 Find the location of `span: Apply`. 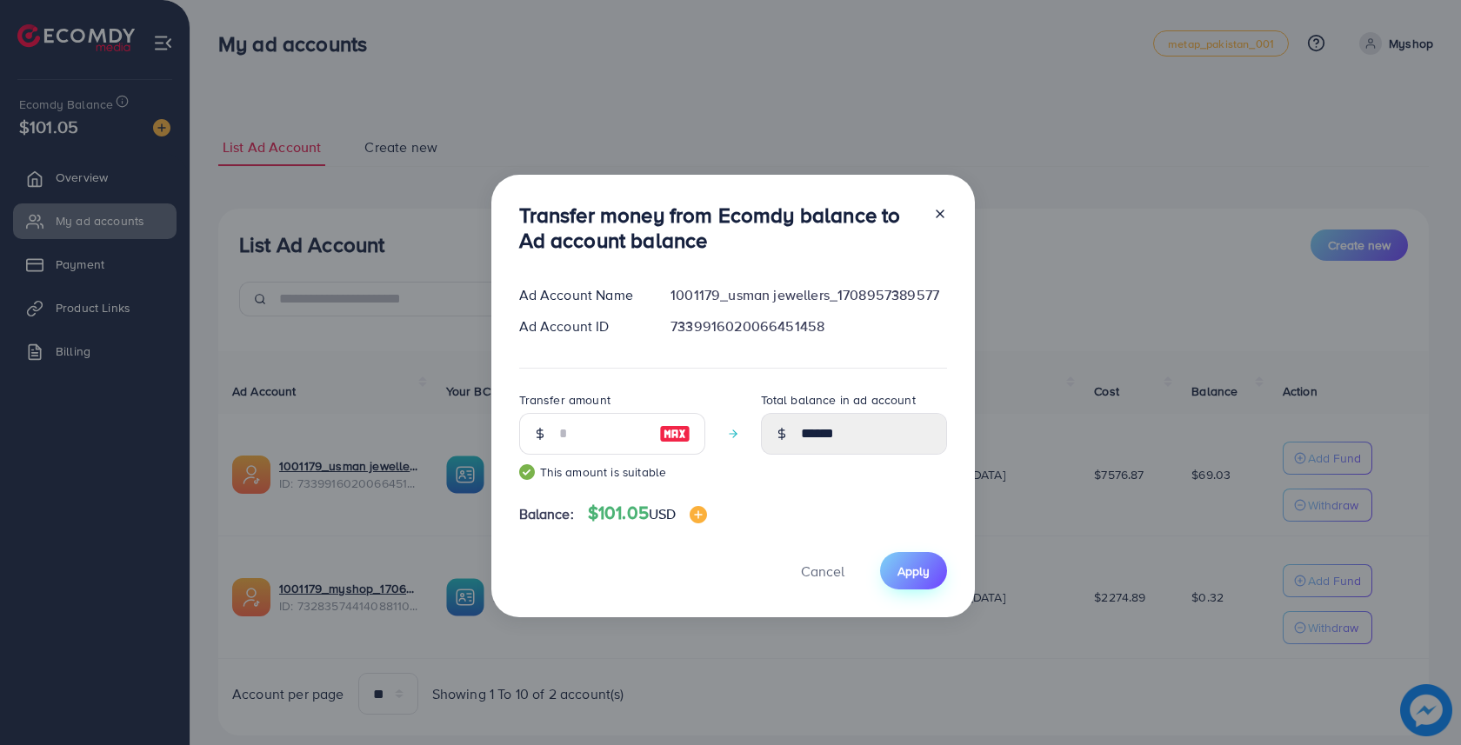

span: Apply is located at coordinates (913, 571).